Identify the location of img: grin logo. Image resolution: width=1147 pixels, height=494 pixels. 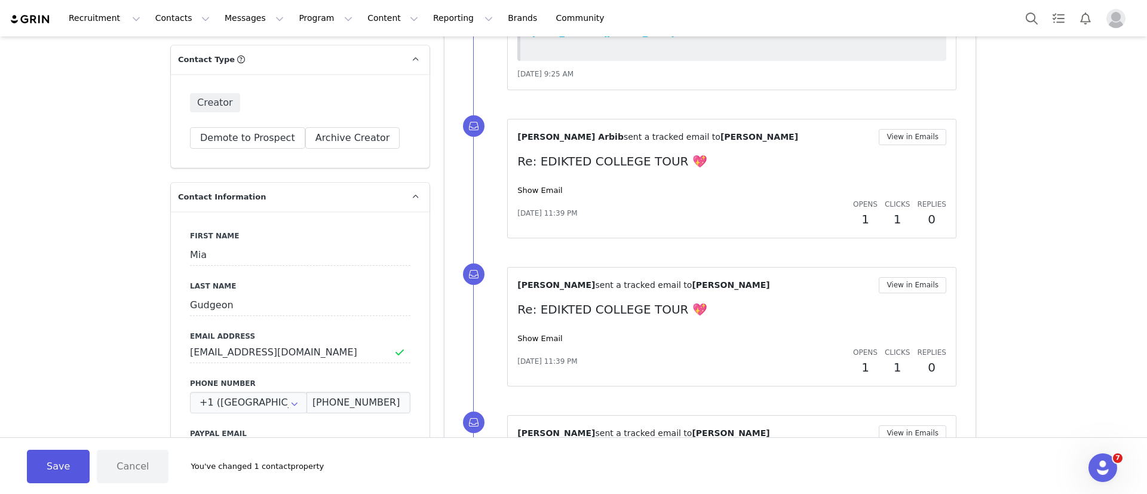
(30, 19).